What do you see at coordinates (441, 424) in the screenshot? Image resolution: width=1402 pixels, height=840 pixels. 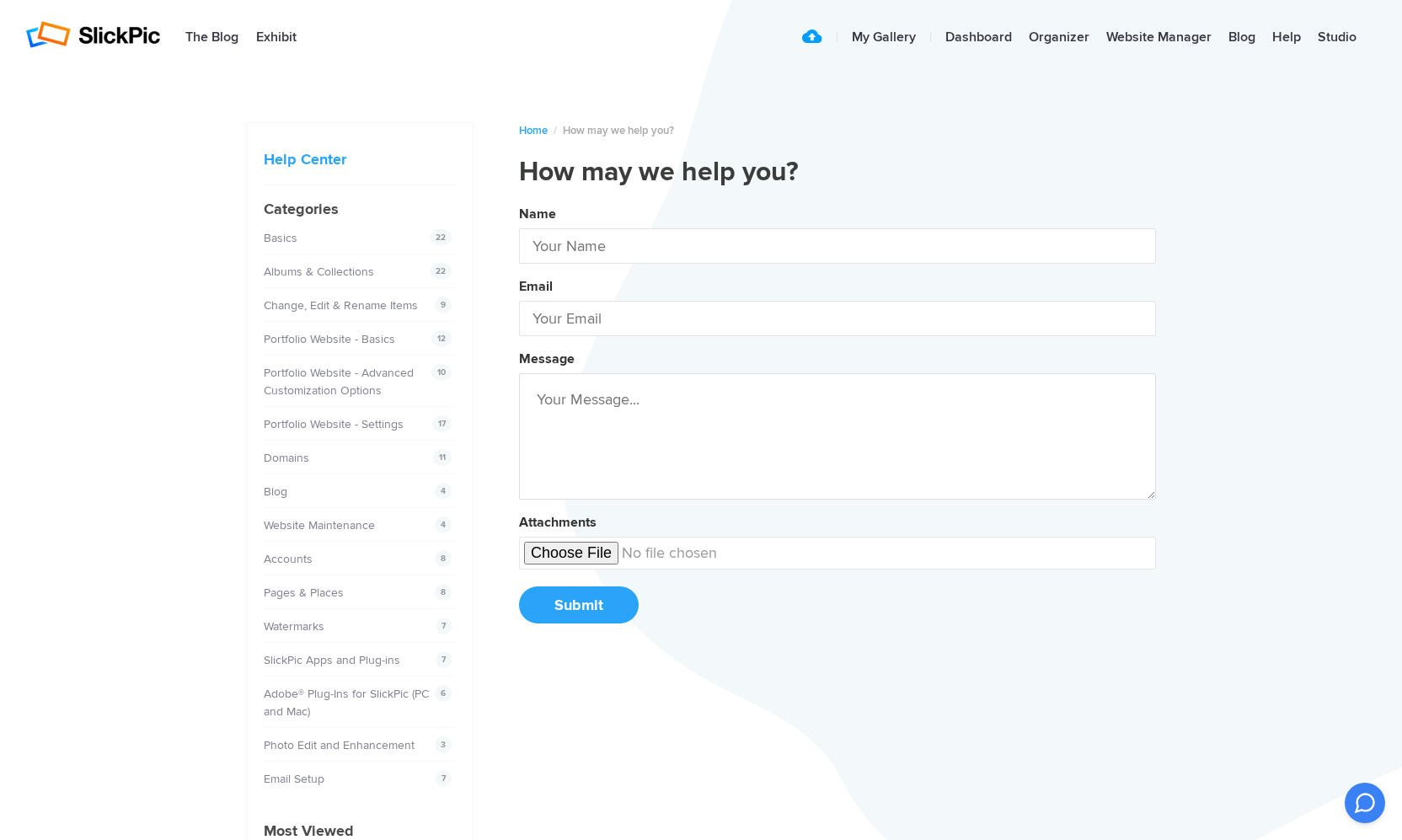 I see `span: 17` at bounding box center [441, 424].